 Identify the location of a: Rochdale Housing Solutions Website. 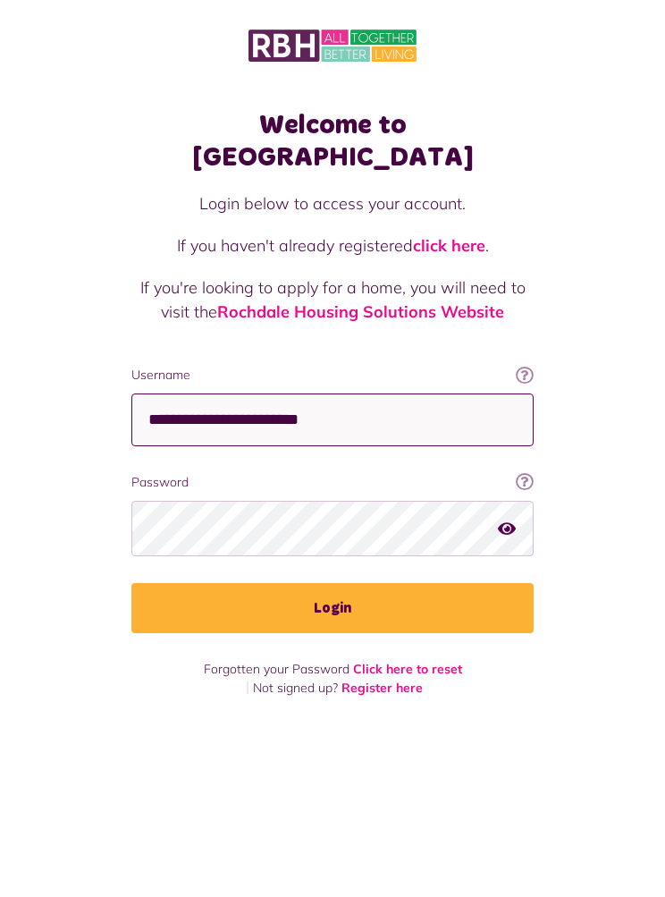
(360, 311).